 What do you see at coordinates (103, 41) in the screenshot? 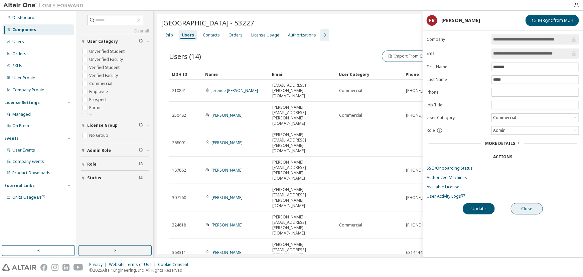
I see `span: User Category` at bounding box center [103, 41].